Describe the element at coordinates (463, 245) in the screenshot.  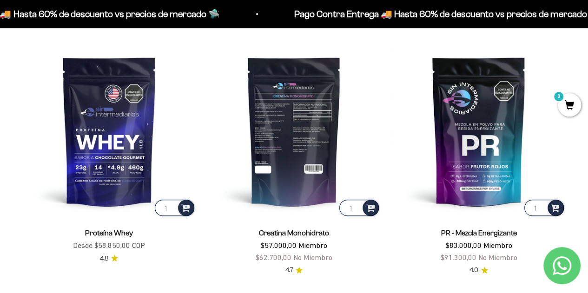
I see `span: $83.000,00` at that location.